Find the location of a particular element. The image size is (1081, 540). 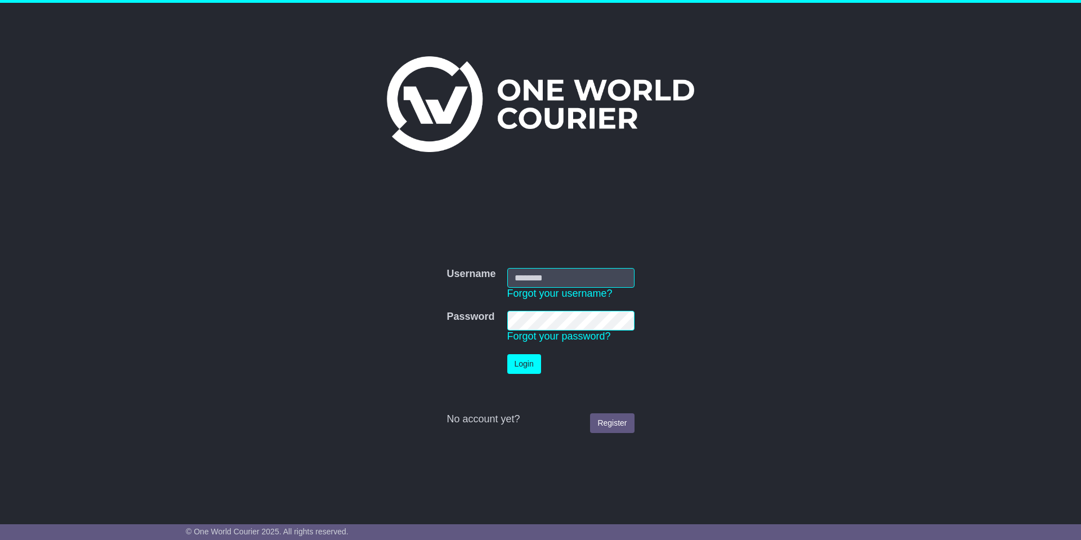

a: Forgot your password? is located at coordinates (559, 336).